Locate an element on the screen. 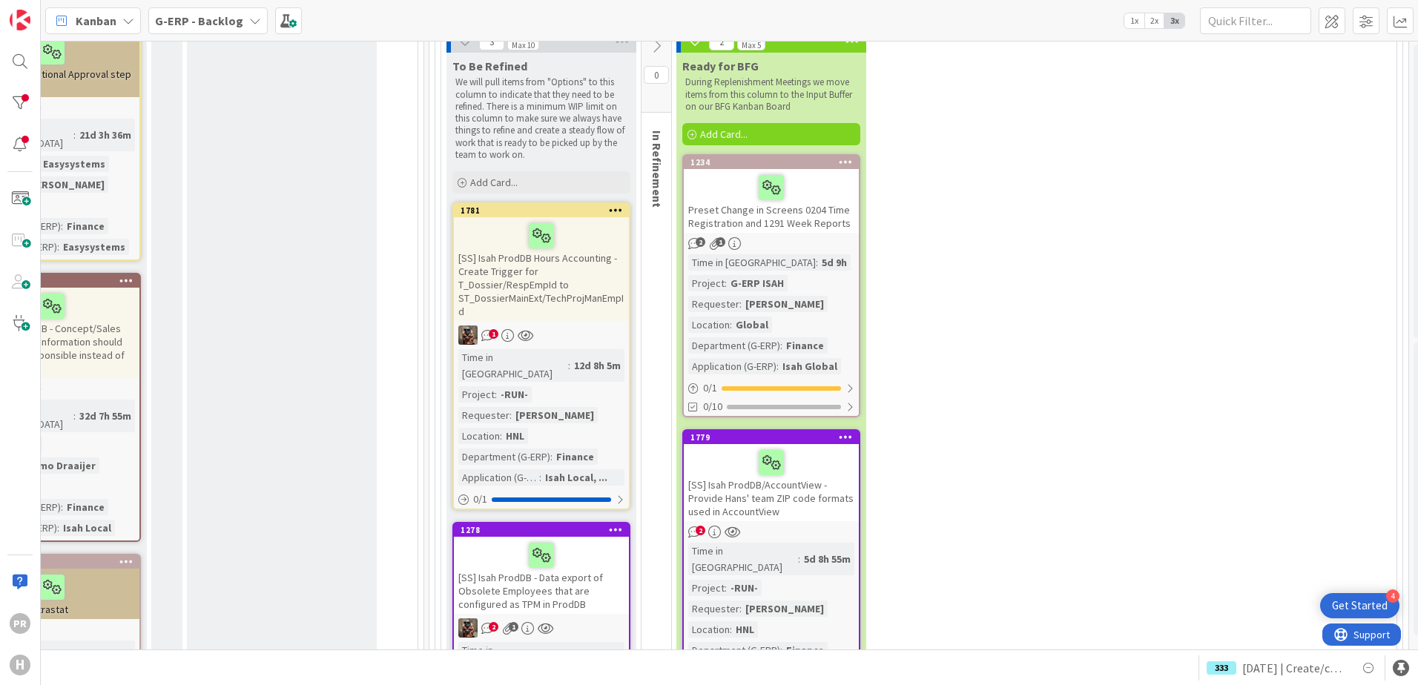 The height and width of the screenshot is (685, 1418). div: 21d 3h 36m is located at coordinates (105, 135).